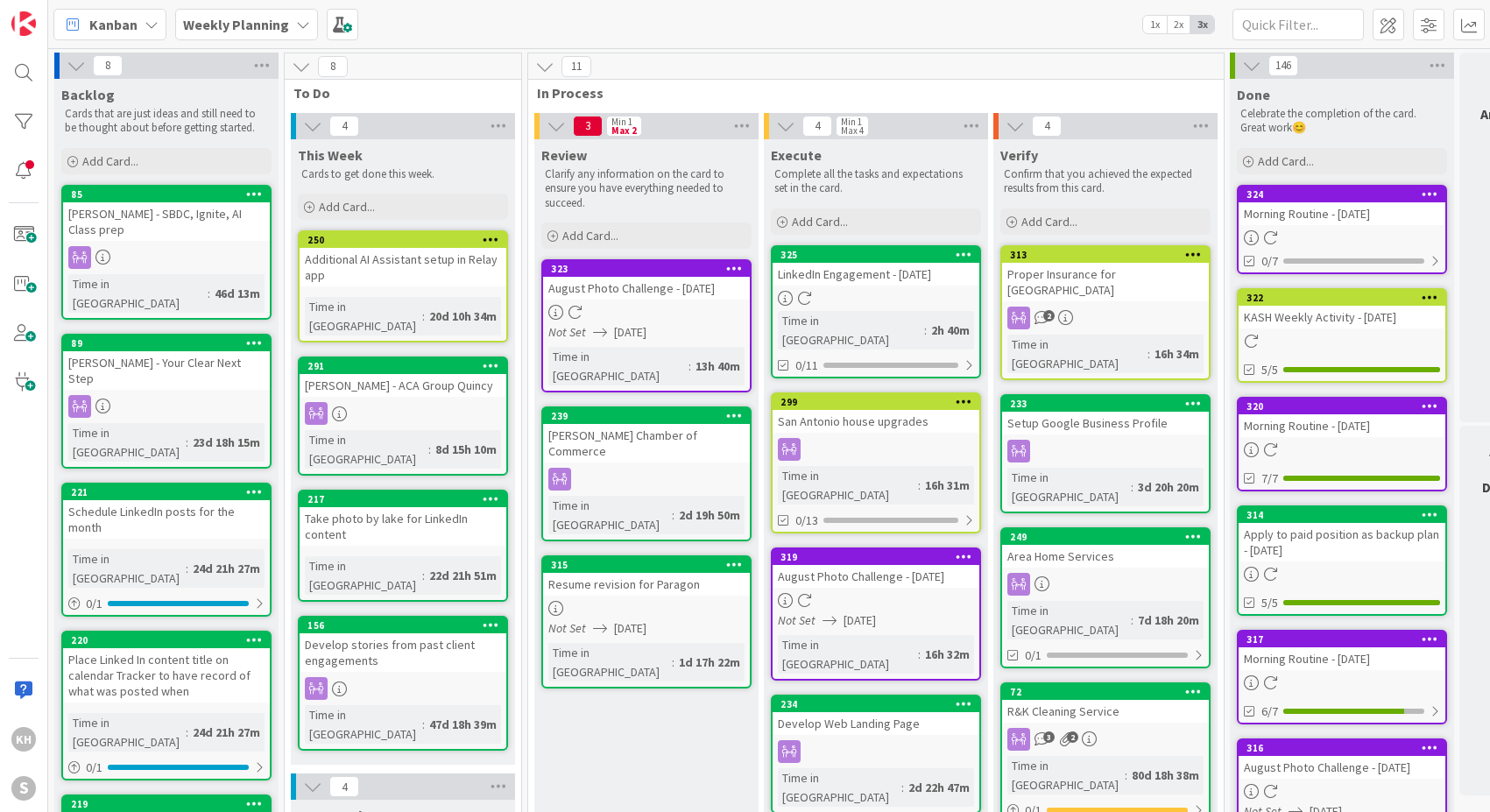 Image resolution: width=1490 pixels, height=812 pixels. What do you see at coordinates (1169, 620) in the screenshot?
I see `div: 7d 18h 20m` at bounding box center [1169, 620].